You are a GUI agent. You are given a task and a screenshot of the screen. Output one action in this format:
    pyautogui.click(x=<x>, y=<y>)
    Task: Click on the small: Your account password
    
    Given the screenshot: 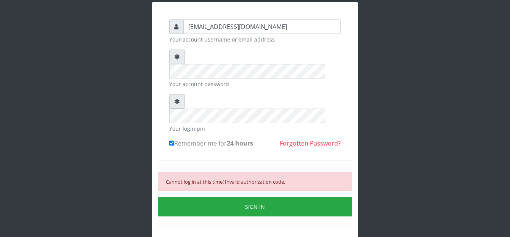 What is the action you would take?
    pyautogui.click(x=255, y=84)
    